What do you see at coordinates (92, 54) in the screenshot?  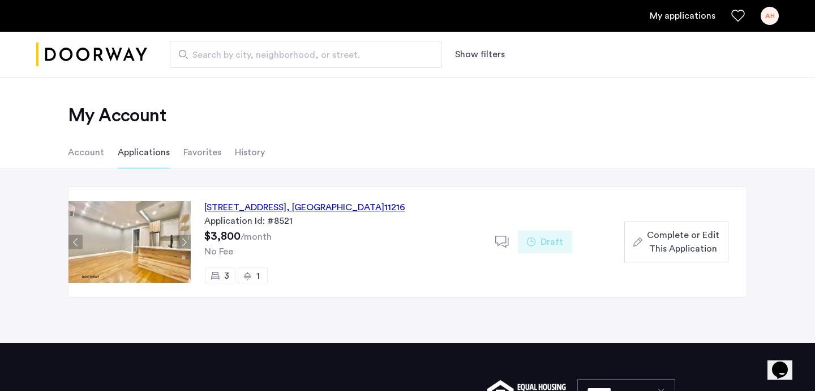 I see `img: logo` at bounding box center [92, 54].